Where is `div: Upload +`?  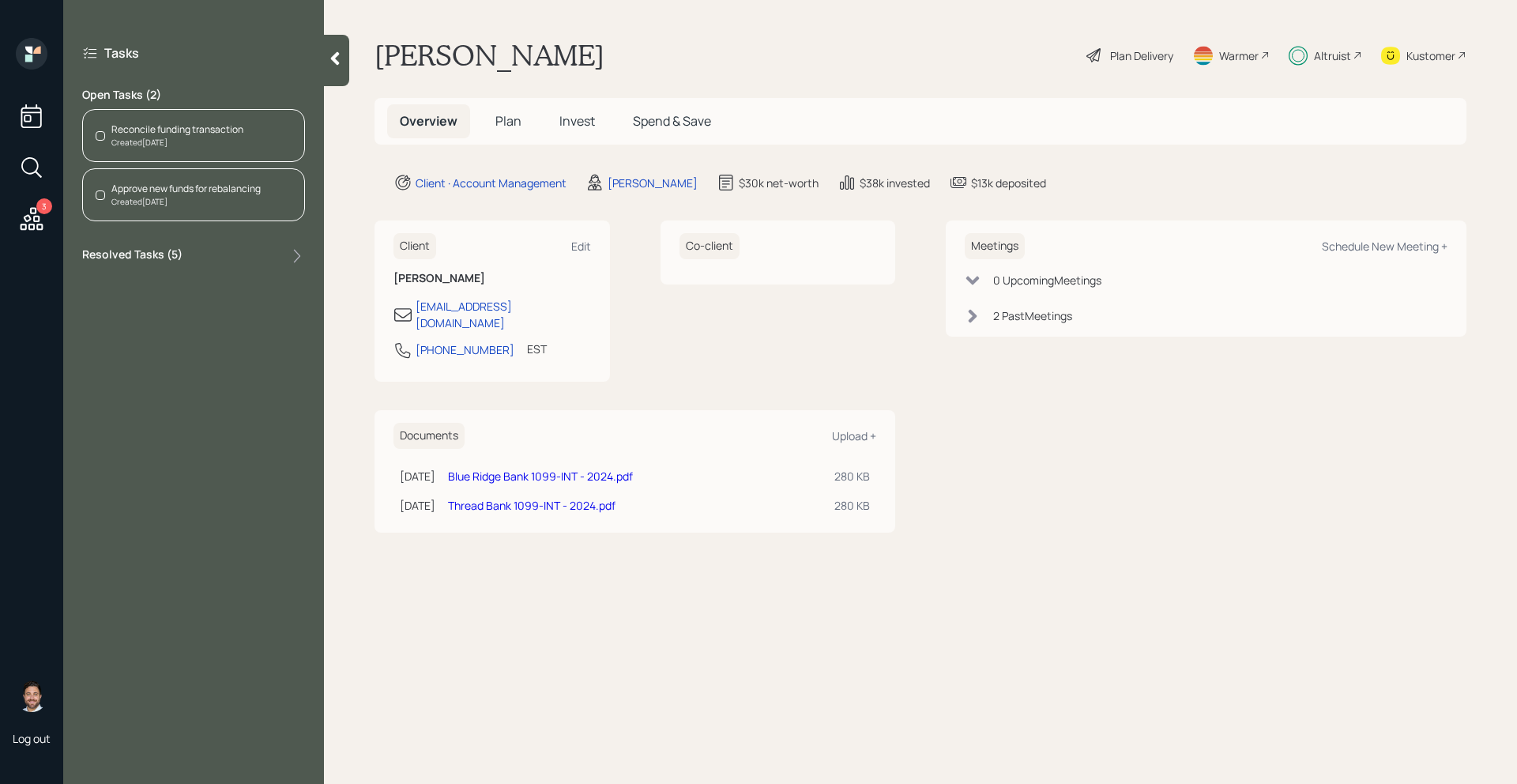 div: Upload + is located at coordinates (854, 435).